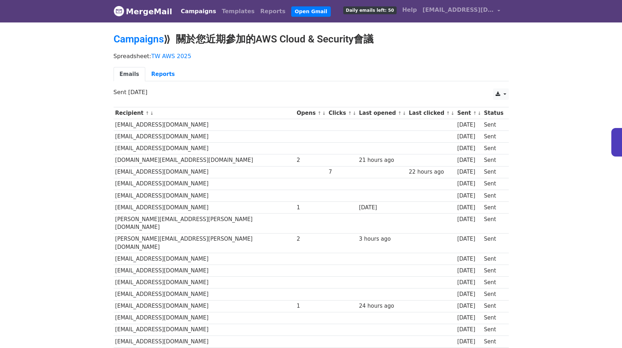  What do you see at coordinates (311, 113) in the screenshot?
I see `th: Opens` at bounding box center [311, 113].